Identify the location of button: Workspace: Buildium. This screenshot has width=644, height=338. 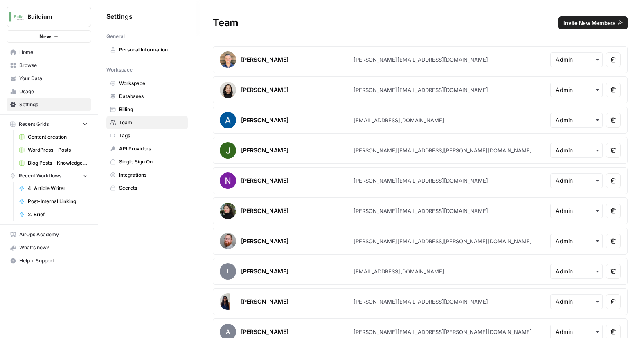
(49, 17).